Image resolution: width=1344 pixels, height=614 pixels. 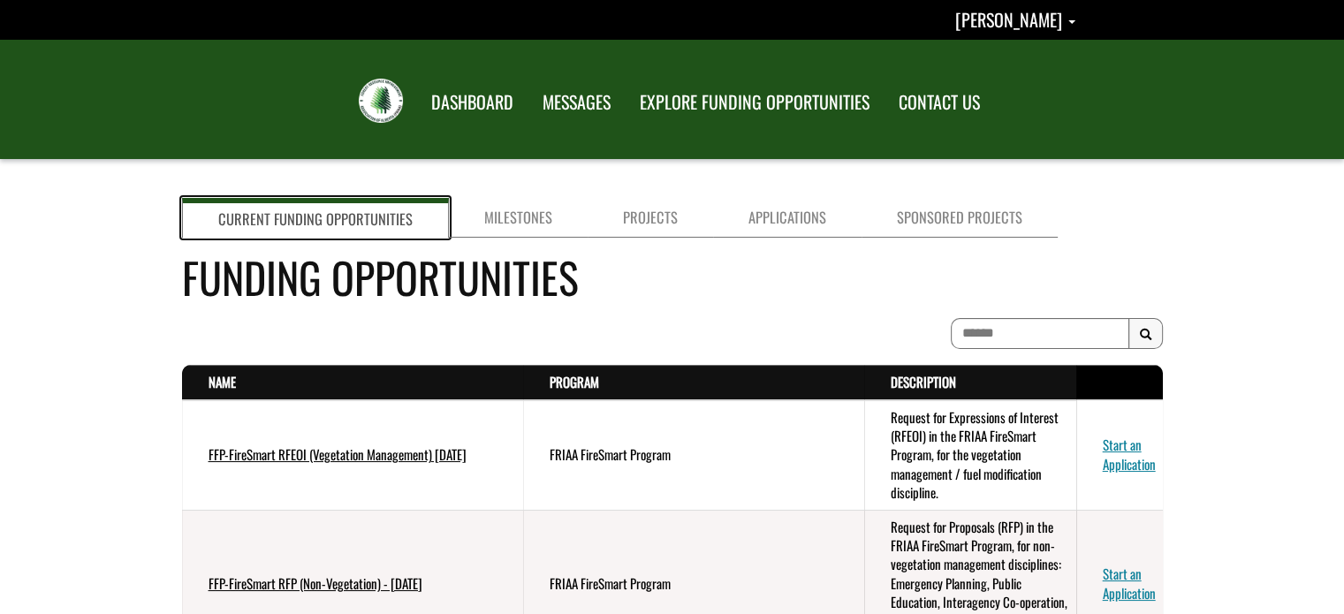 What do you see at coordinates (970, 455) in the screenshot?
I see `td: Request for Expressions of Interest (RFEOI) in the FRIAA FireSmart Program, for the vegetation ma...` at bounding box center [970, 455].